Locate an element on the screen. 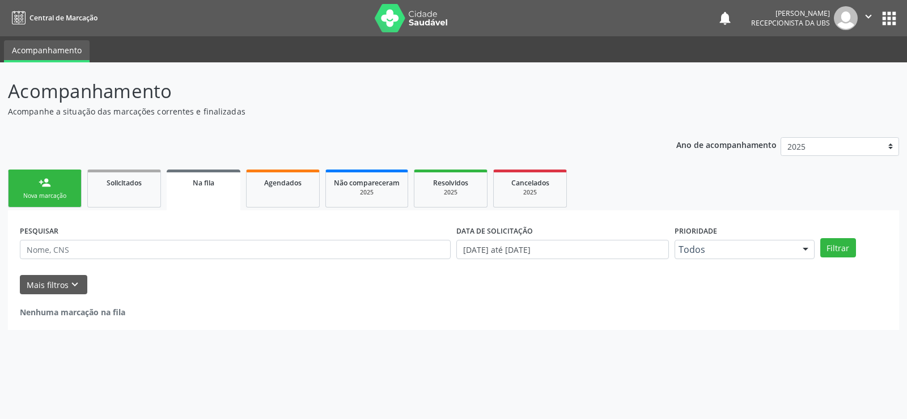 The image size is (907, 419). a: Central de Marcação is located at coordinates (53, 18).